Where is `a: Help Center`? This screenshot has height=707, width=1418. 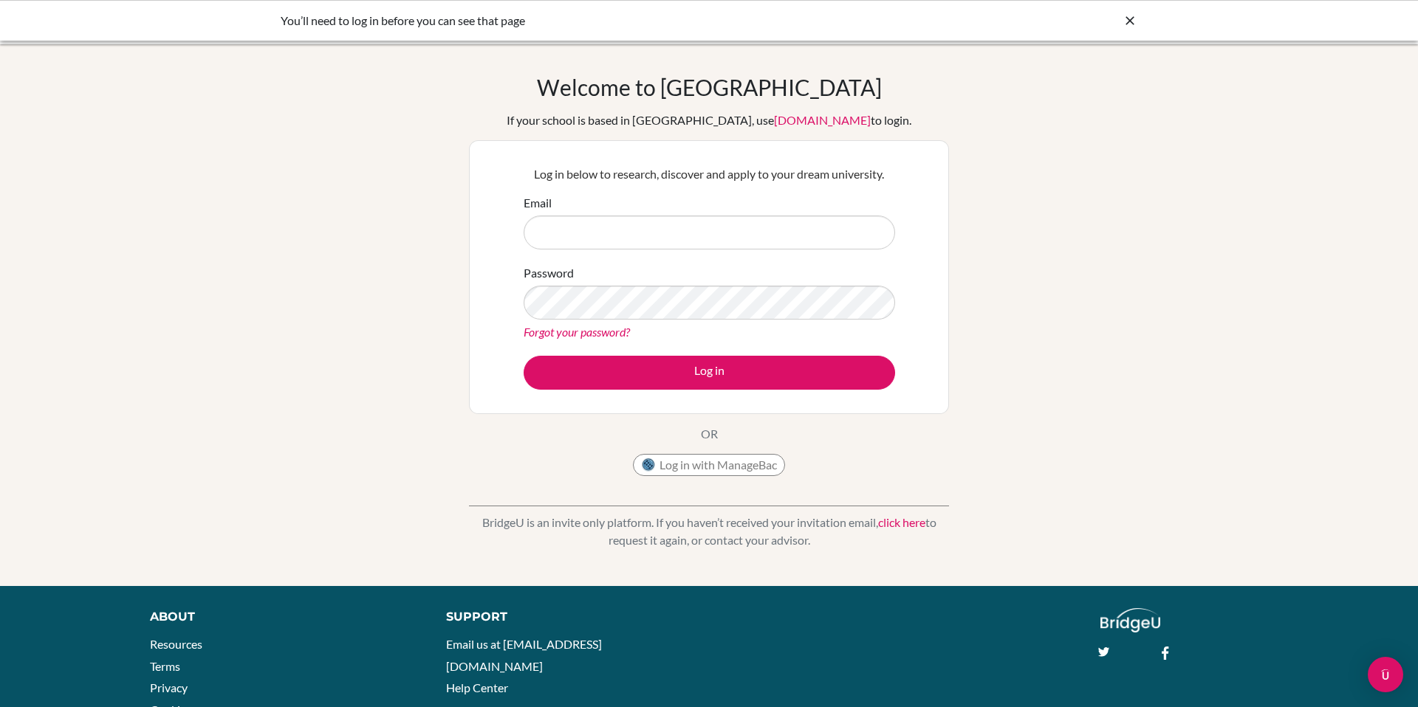
a: Help Center is located at coordinates (477, 687).